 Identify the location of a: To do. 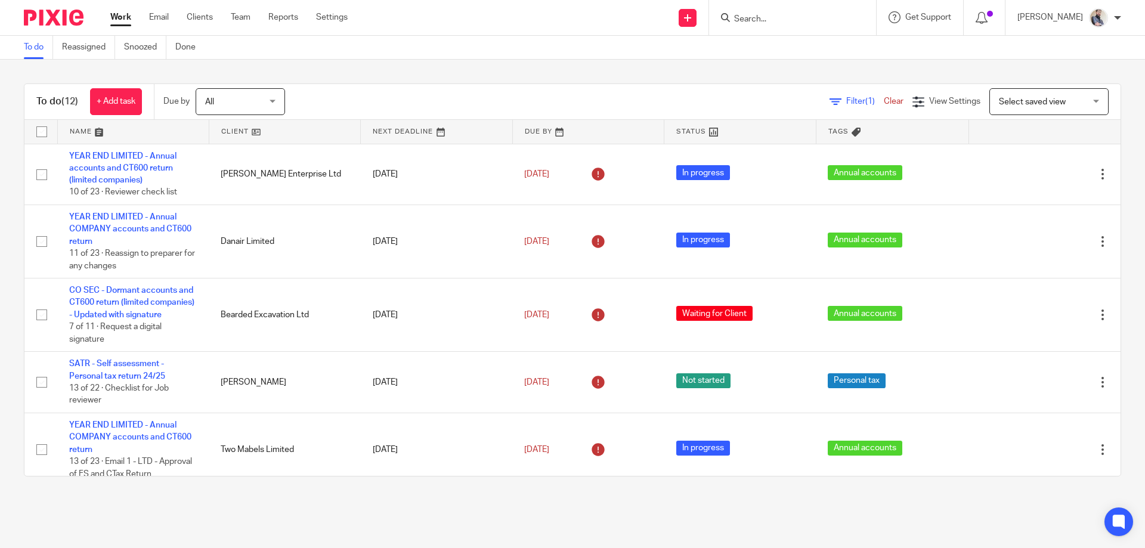
(38, 47).